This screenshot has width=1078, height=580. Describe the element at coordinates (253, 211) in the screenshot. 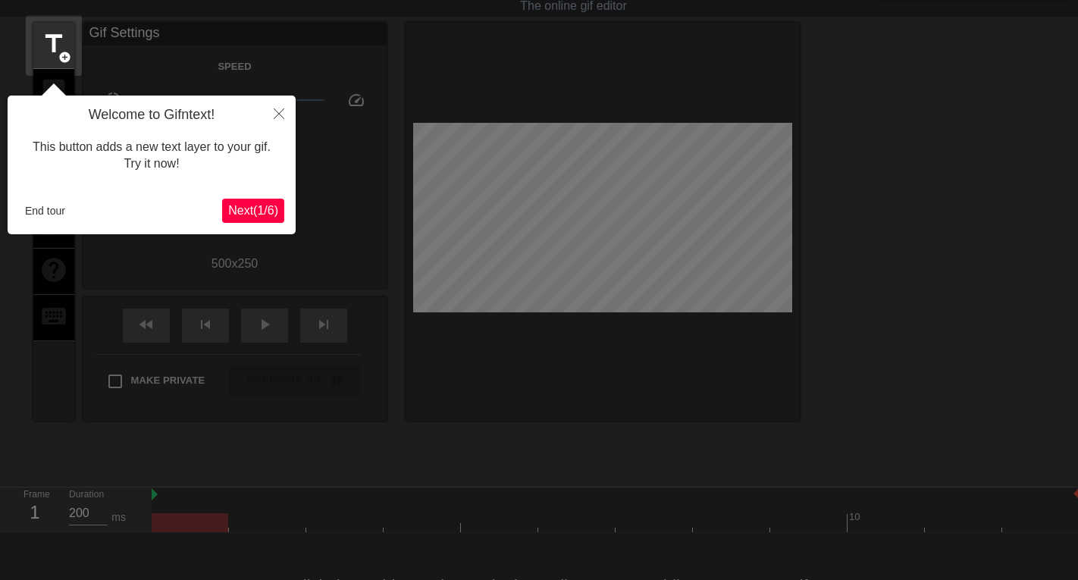

I see `button: Next` at that location.